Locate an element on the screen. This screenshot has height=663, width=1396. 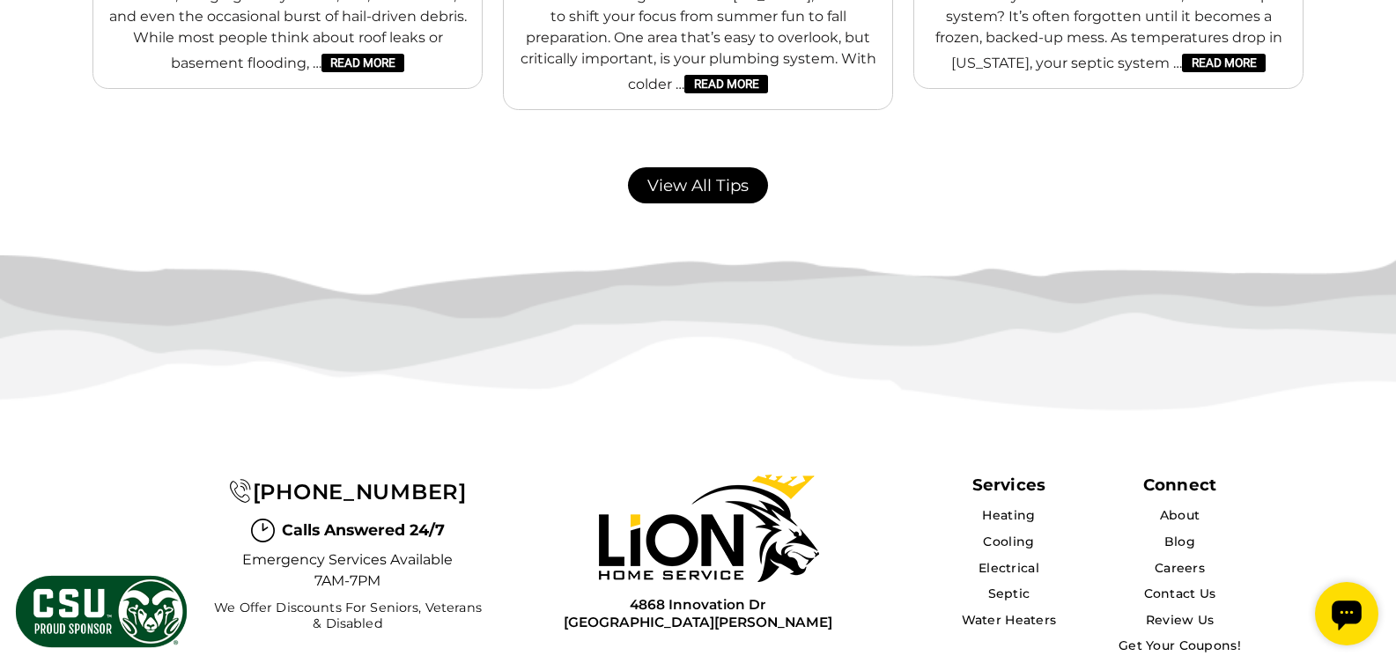
a: Septic is located at coordinates (1009, 594).